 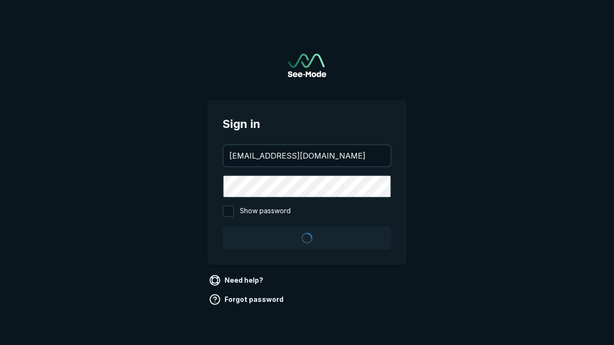 I want to click on span: Sign in, so click(x=307, y=124).